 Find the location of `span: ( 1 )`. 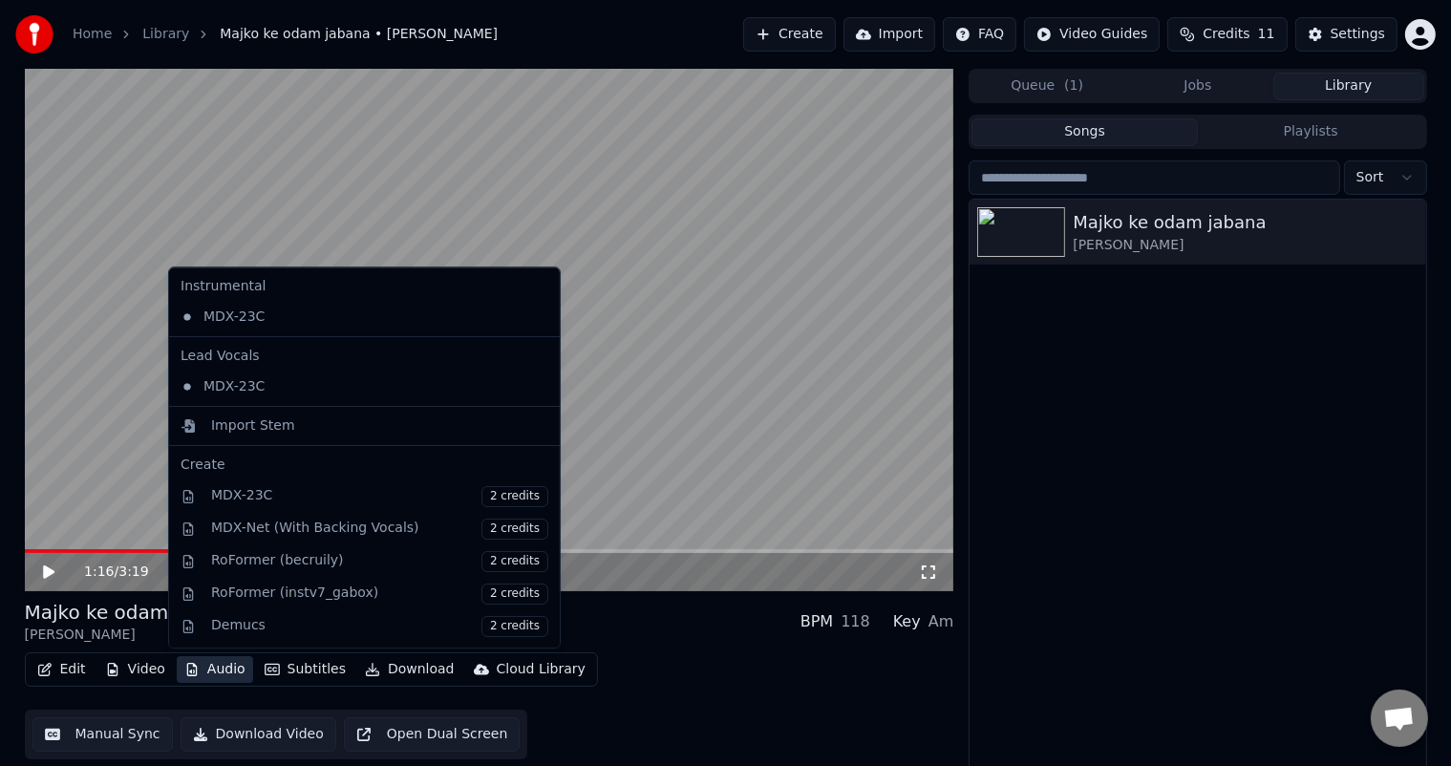

span: ( 1 ) is located at coordinates (1074, 86).